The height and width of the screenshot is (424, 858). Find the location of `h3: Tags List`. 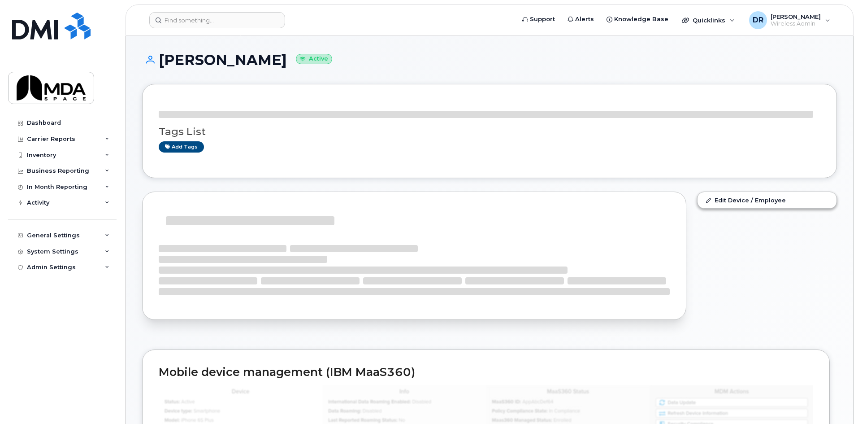

h3: Tags List is located at coordinates (490, 131).